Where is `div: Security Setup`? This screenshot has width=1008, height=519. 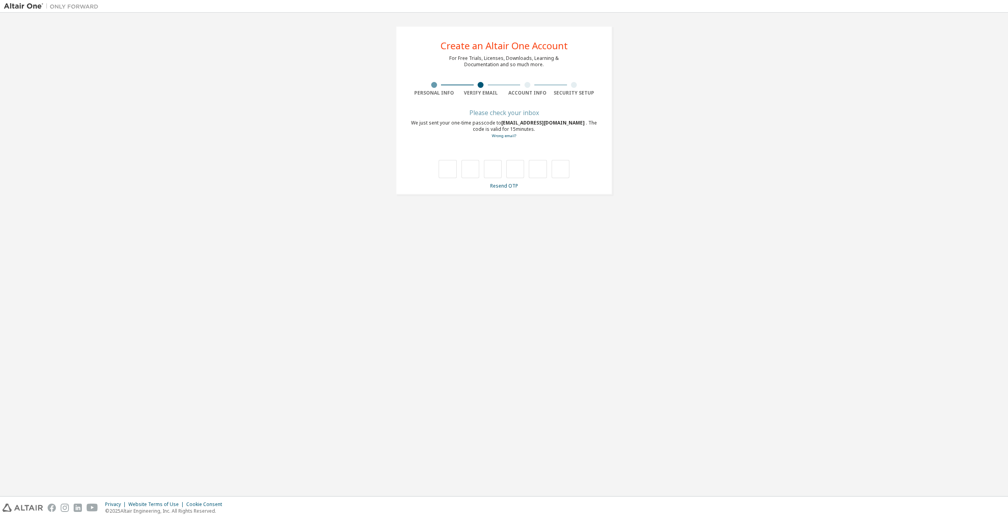
div: Security Setup is located at coordinates (574, 93).